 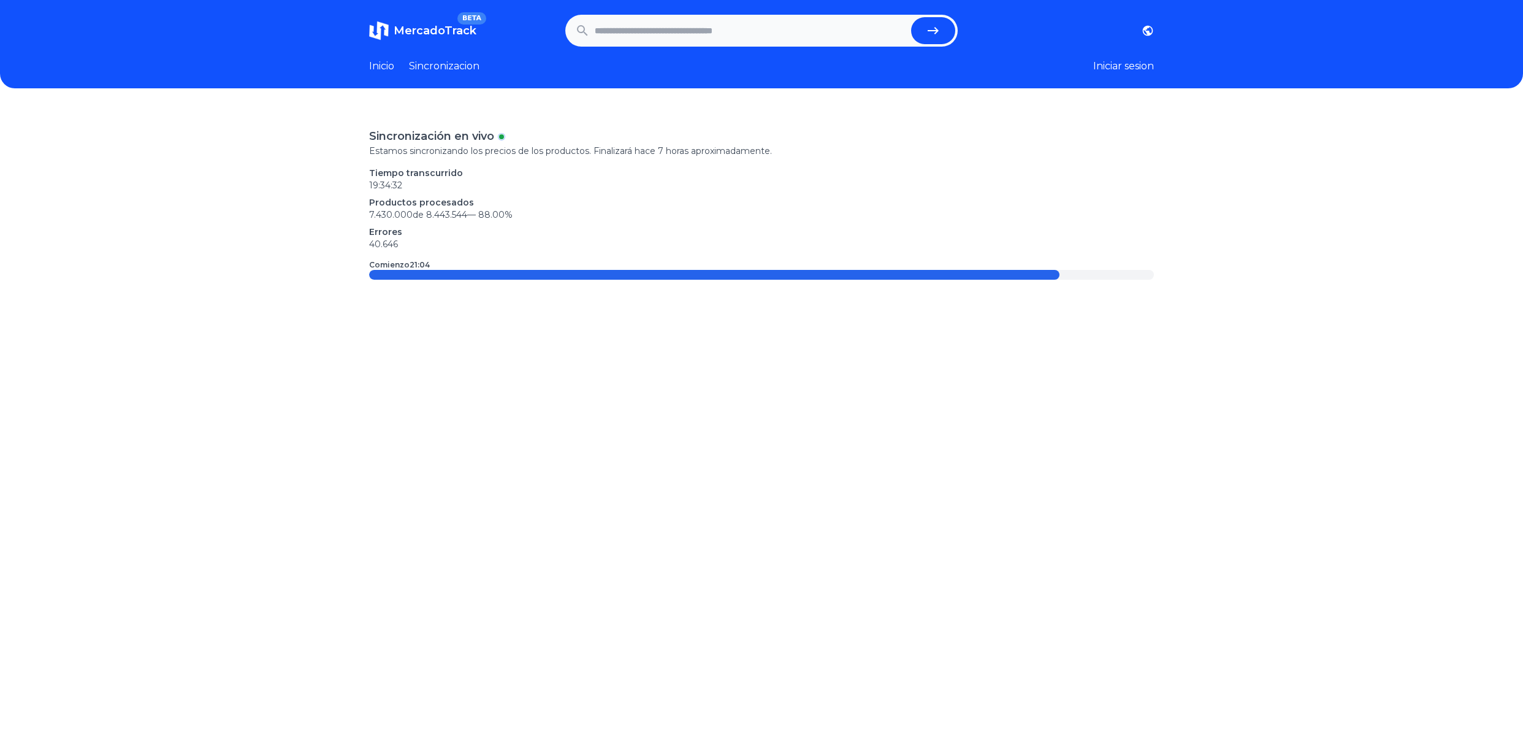 What do you see at coordinates (761, 232) in the screenshot?
I see `p: Errores` at bounding box center [761, 232].